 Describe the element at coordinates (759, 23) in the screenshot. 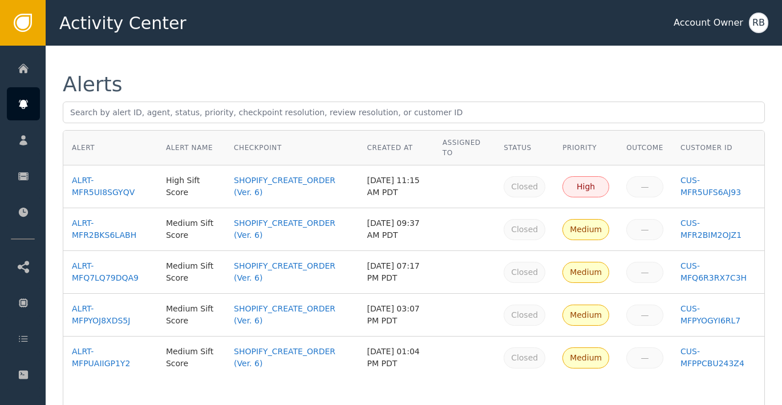

I see `div: RB` at that location.